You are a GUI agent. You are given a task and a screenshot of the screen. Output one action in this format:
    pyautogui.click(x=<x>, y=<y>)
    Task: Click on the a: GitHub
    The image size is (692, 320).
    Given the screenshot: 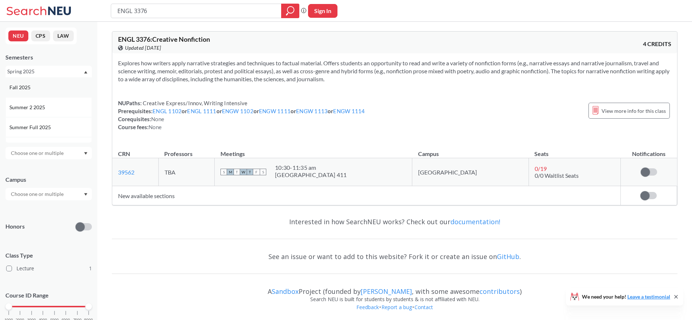 What is the action you would take?
    pyautogui.click(x=508, y=257)
    